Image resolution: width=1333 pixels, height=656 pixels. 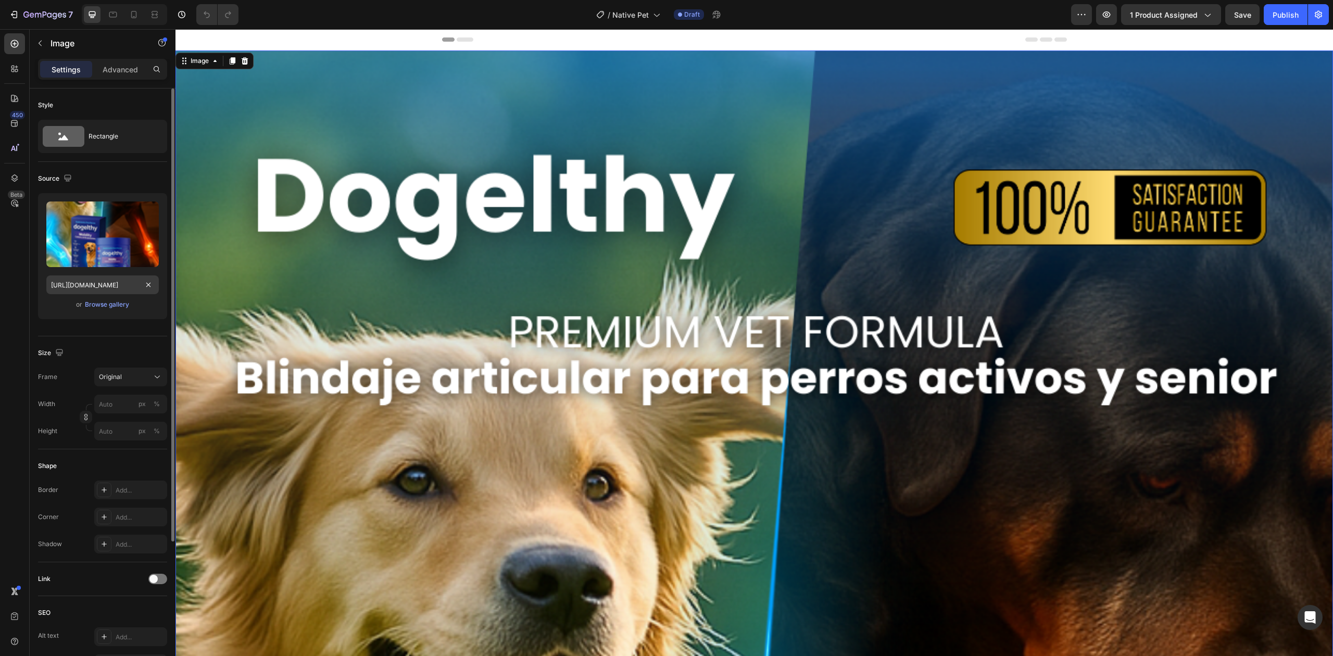 I want to click on img: preview-image, so click(x=103, y=234).